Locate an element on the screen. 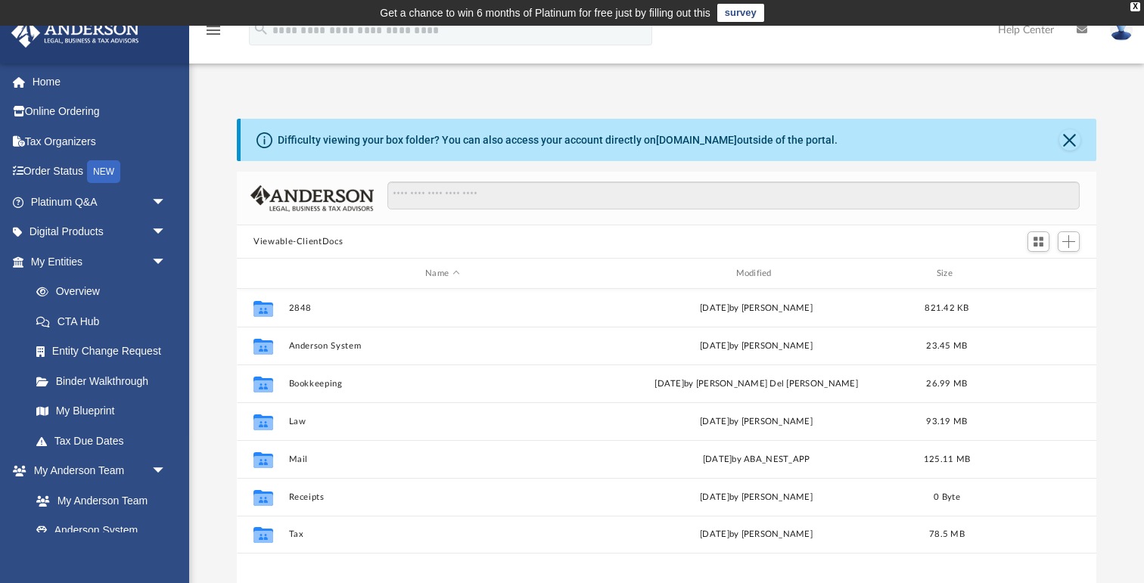  a: Tax Due Dates is located at coordinates (105, 441).